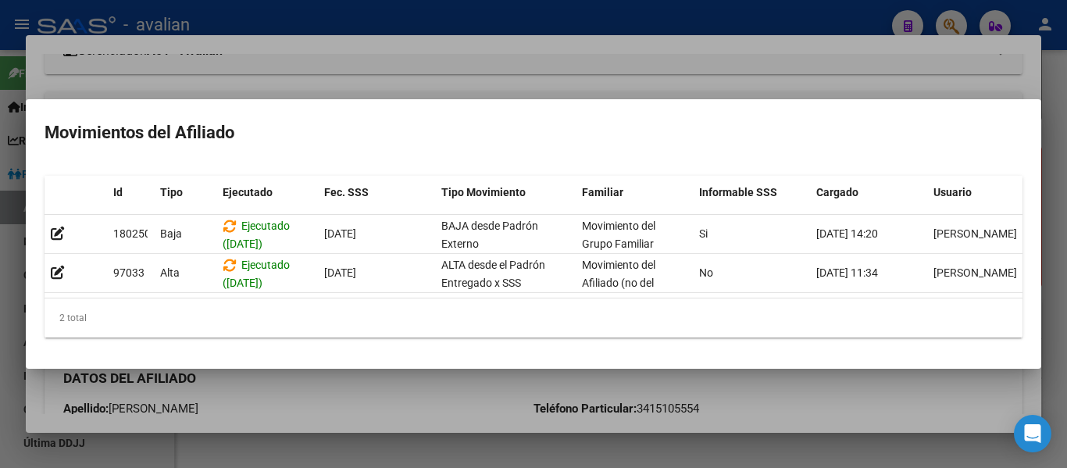 Image resolution: width=1067 pixels, height=468 pixels. Describe the element at coordinates (130, 192) in the screenshot. I see `datatable-header-cell: Id` at that location.